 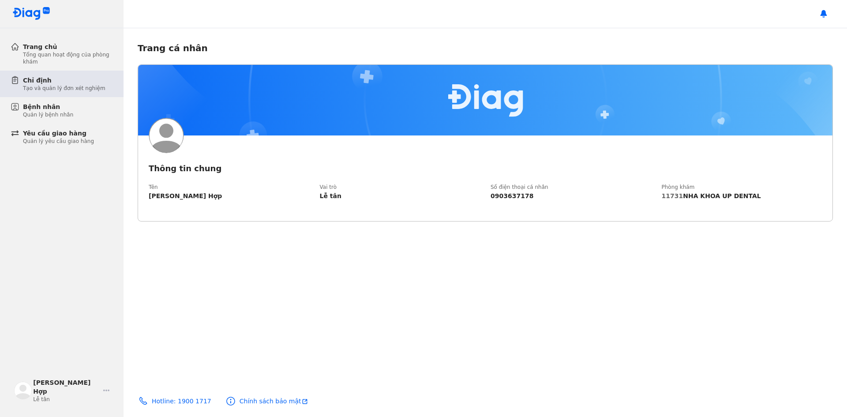 I want to click on div: NHA KHOA UP DENTAL, so click(x=742, y=196).